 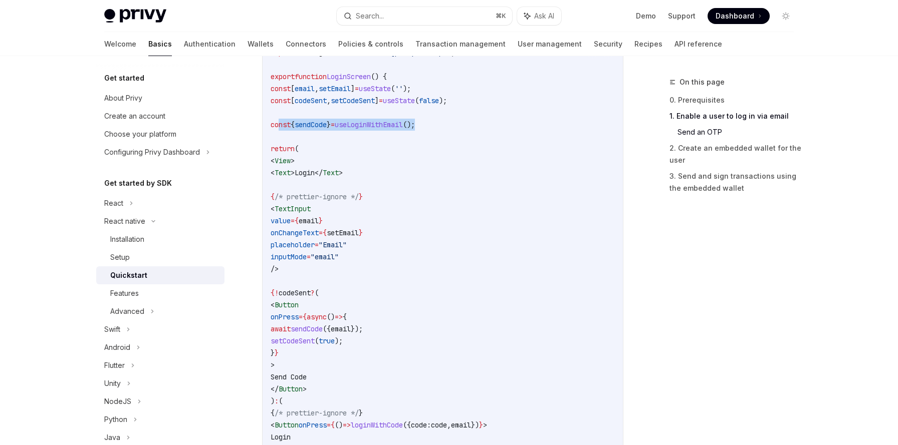 I want to click on span: onPress, so click(x=313, y=425).